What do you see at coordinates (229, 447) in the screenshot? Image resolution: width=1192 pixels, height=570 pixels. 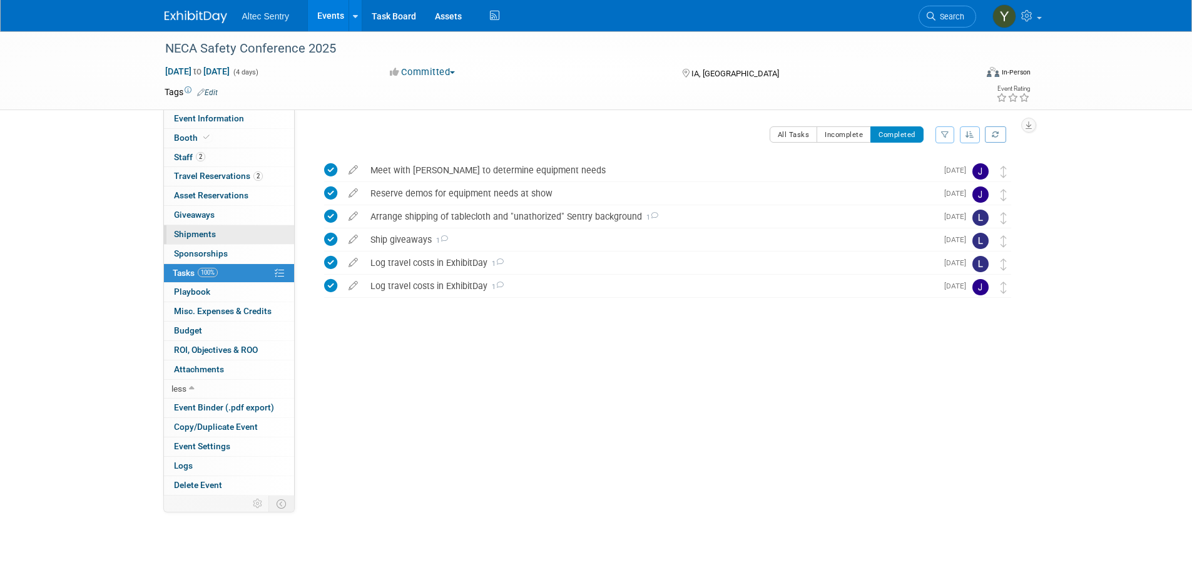 I see `a: Event Settings` at bounding box center [229, 447].